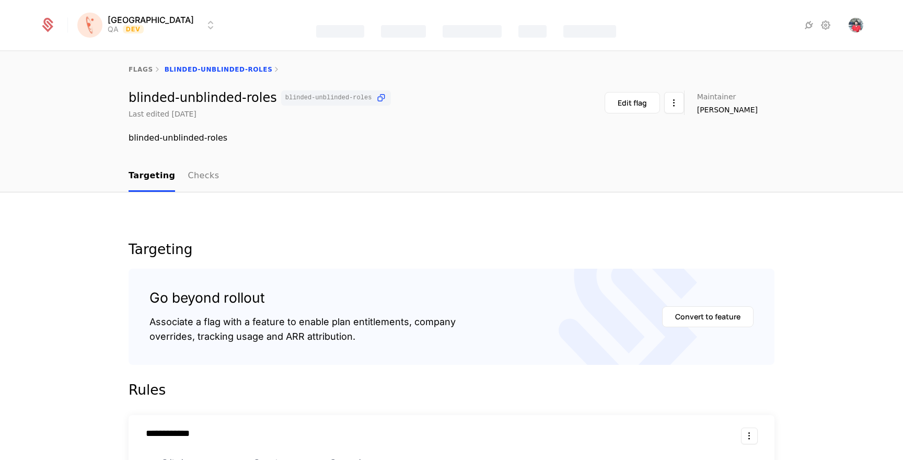 This screenshot has height=460, width=903. I want to click on a: Checks, so click(203, 176).